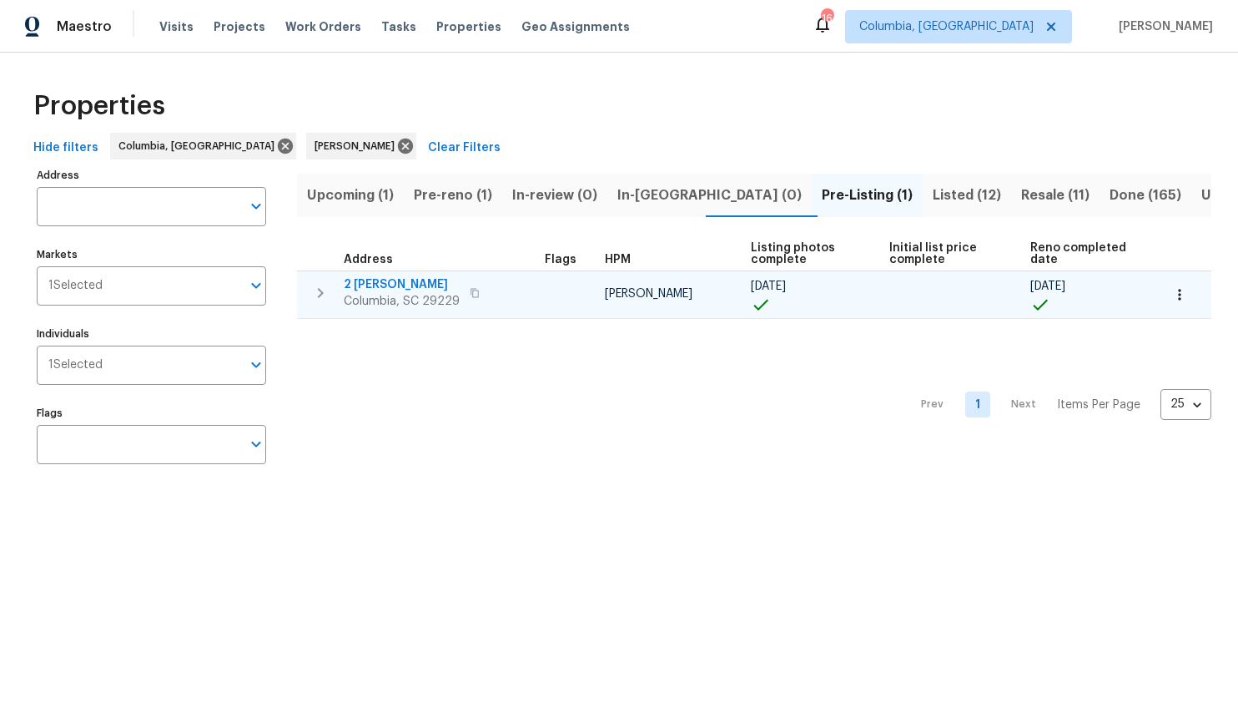 The height and width of the screenshot is (708, 1238). I want to click on label: Address, so click(151, 175).